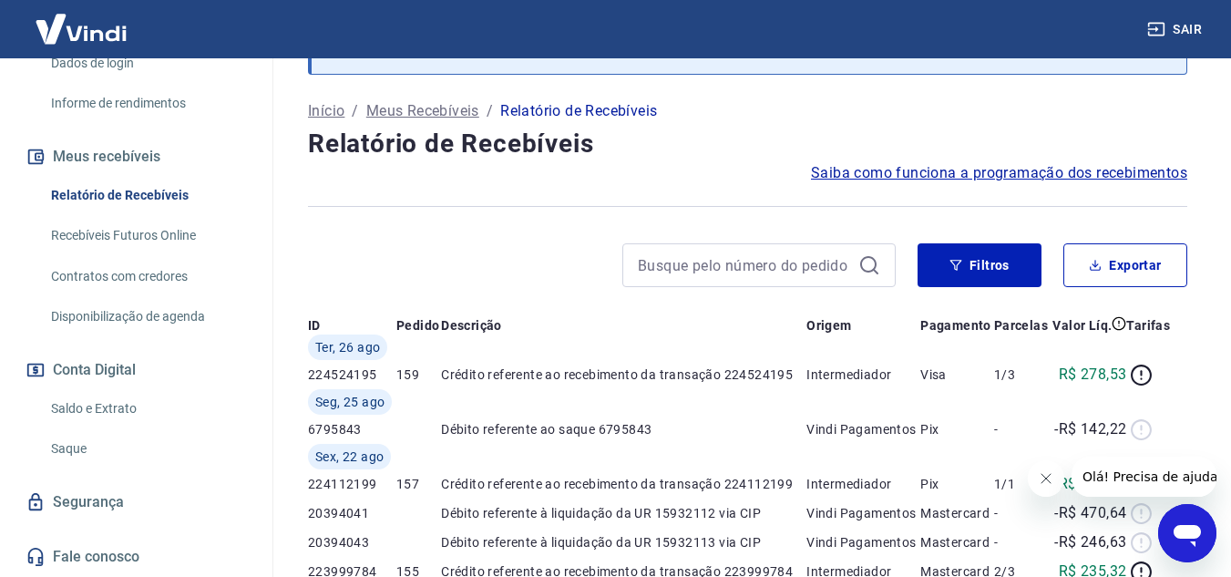 This screenshot has height=577, width=1231. I want to click on span: Saiba como funciona a programação dos recebimentos, so click(998, 173).